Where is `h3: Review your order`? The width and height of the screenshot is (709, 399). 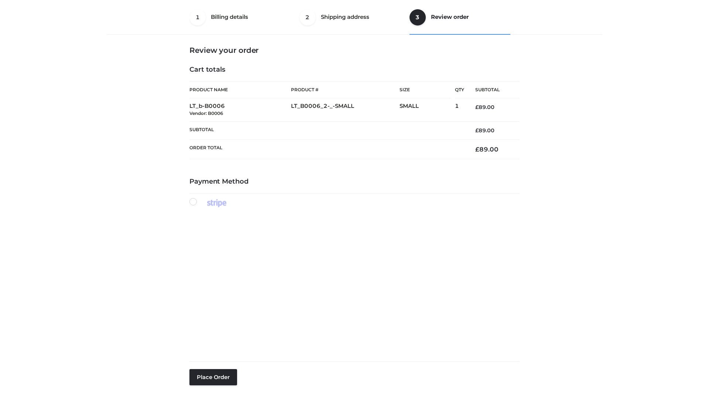 h3: Review your order is located at coordinates (354, 50).